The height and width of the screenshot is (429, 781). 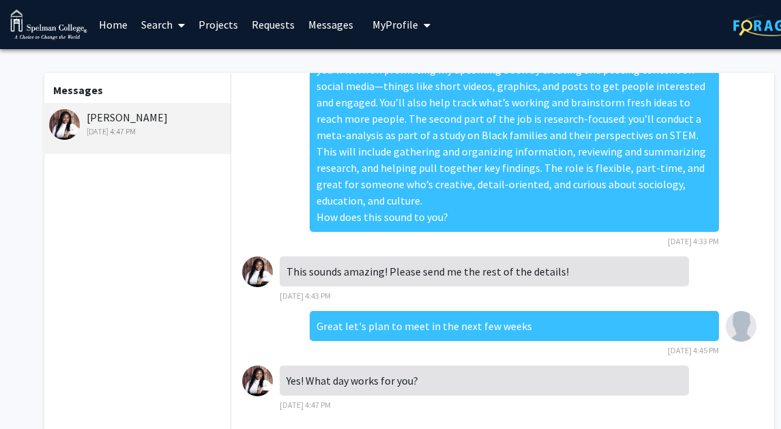 What do you see at coordinates (78, 90) in the screenshot?
I see `b: Messages` at bounding box center [78, 90].